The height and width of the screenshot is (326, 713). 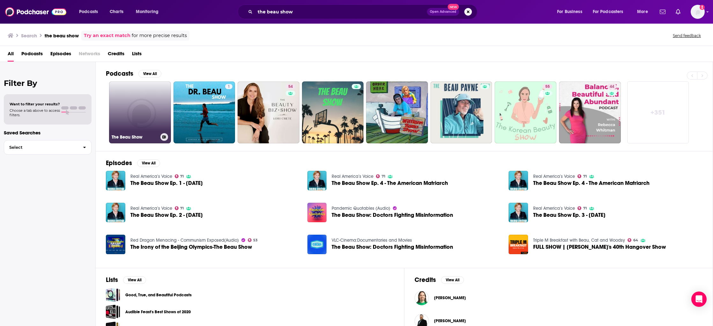 What do you see at coordinates (450, 298) in the screenshot?
I see `a: Beau Humphreys` at bounding box center [450, 298].